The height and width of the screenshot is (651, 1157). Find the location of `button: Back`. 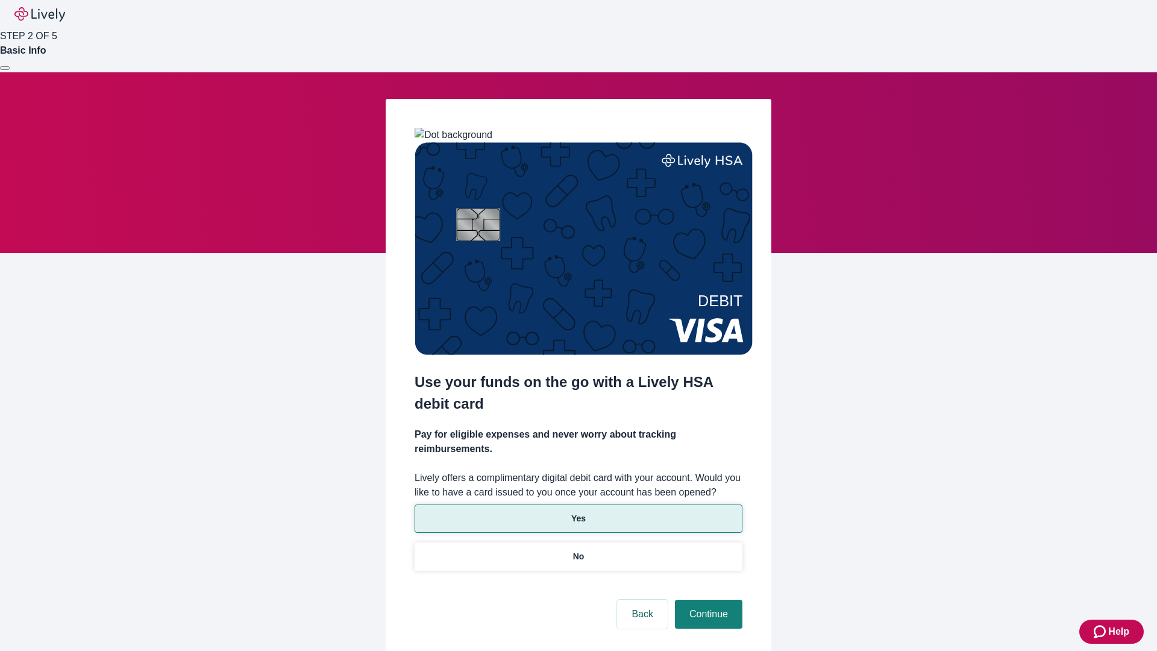

button: Back is located at coordinates (643, 614).